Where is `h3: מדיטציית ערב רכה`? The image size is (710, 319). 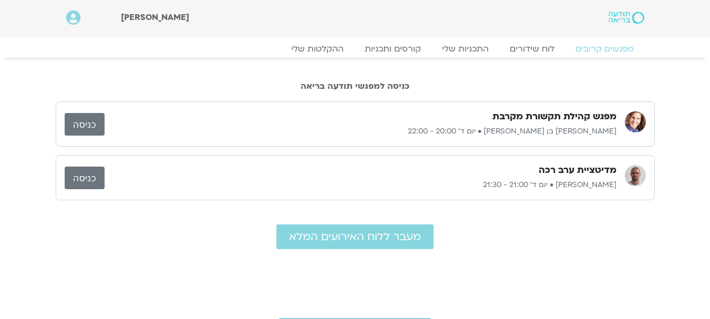 h3: מדיטציית ערב רכה is located at coordinates (578, 170).